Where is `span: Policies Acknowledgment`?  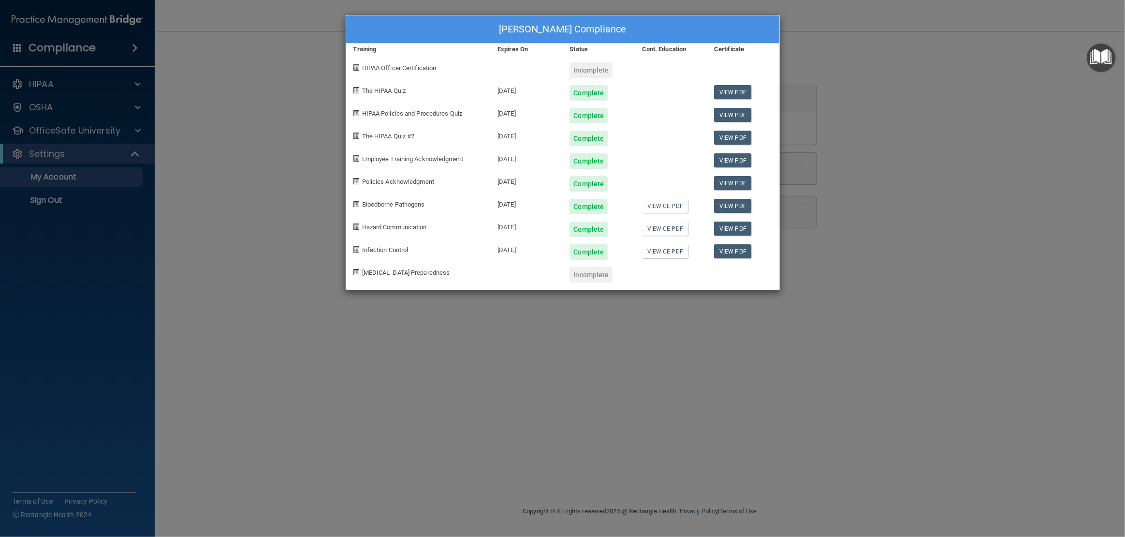
span: Policies Acknowledgment is located at coordinates (398, 181).